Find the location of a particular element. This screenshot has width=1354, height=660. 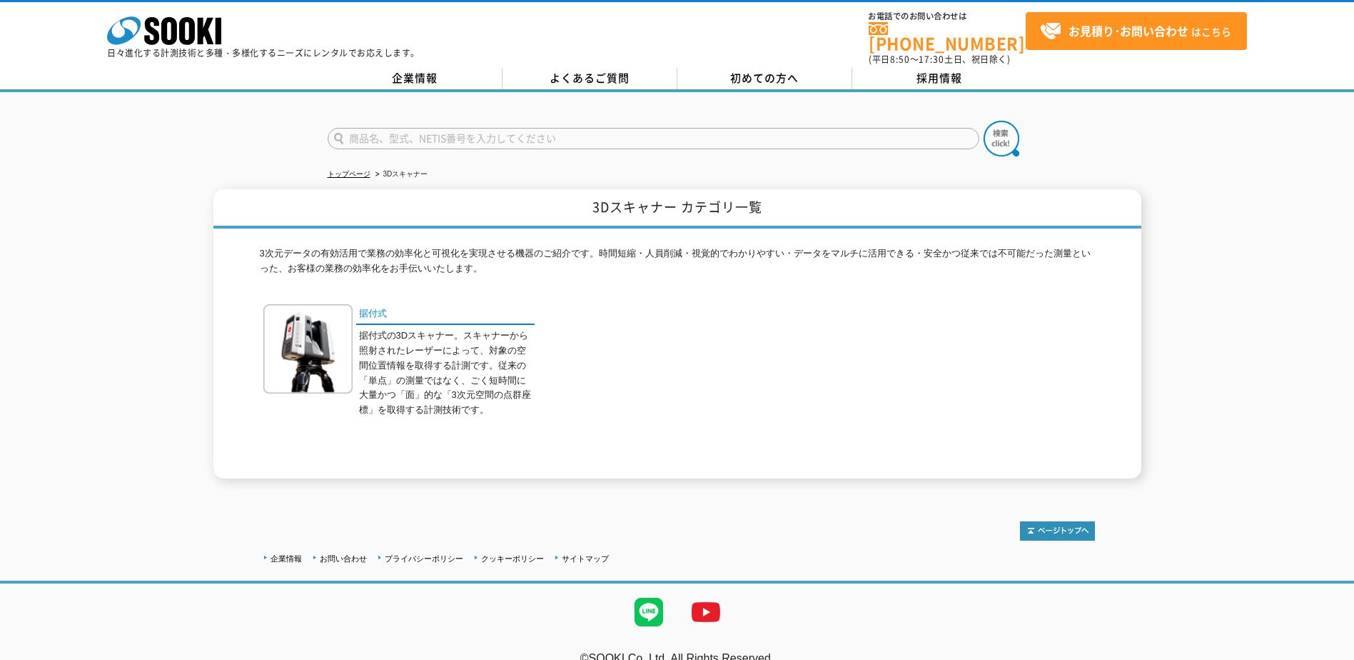

a: クッキーポリシー is located at coordinates (513, 558).